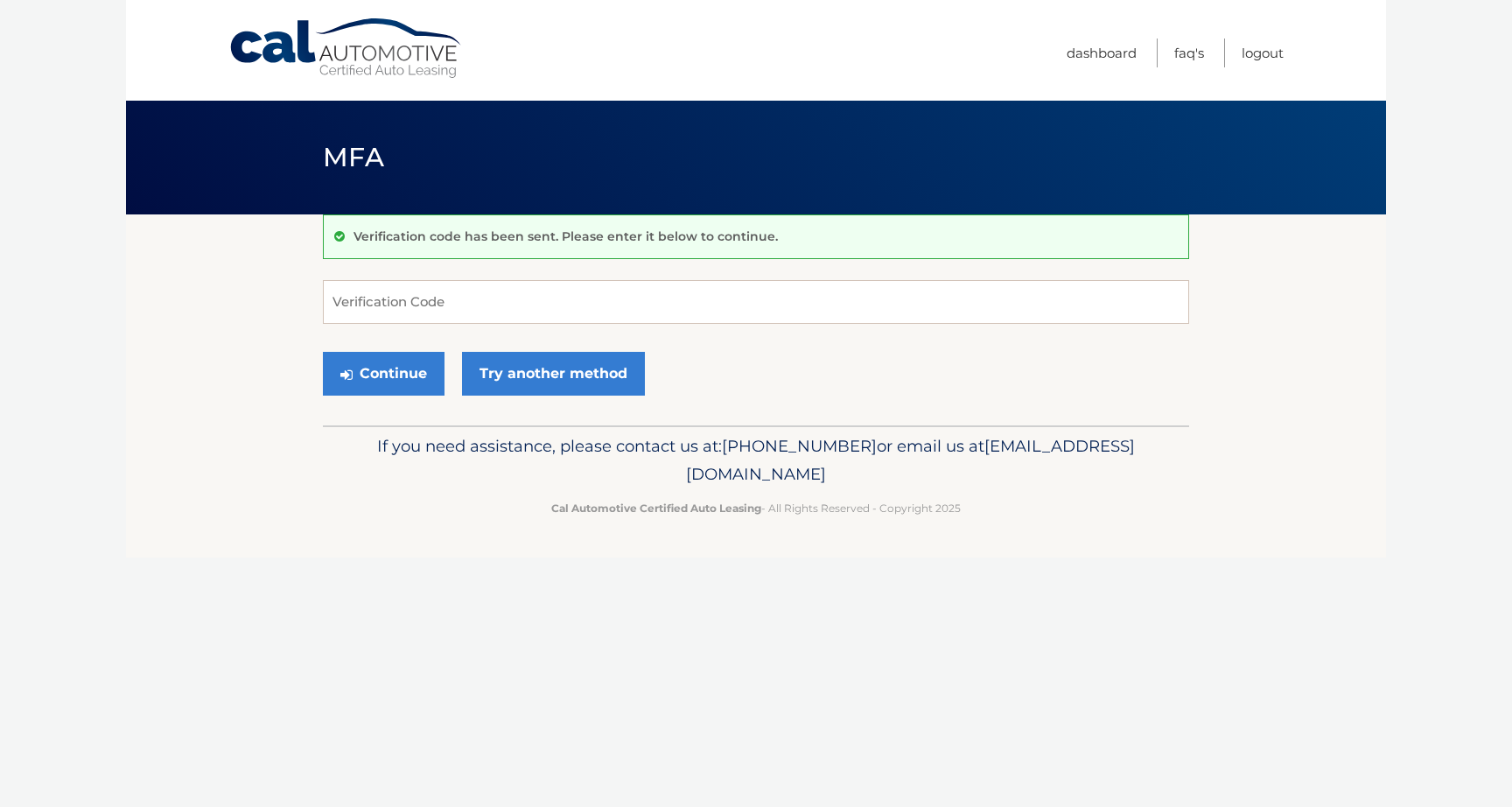 The width and height of the screenshot is (1512, 807). Describe the element at coordinates (383, 373) in the screenshot. I see `button: Continue` at that location.